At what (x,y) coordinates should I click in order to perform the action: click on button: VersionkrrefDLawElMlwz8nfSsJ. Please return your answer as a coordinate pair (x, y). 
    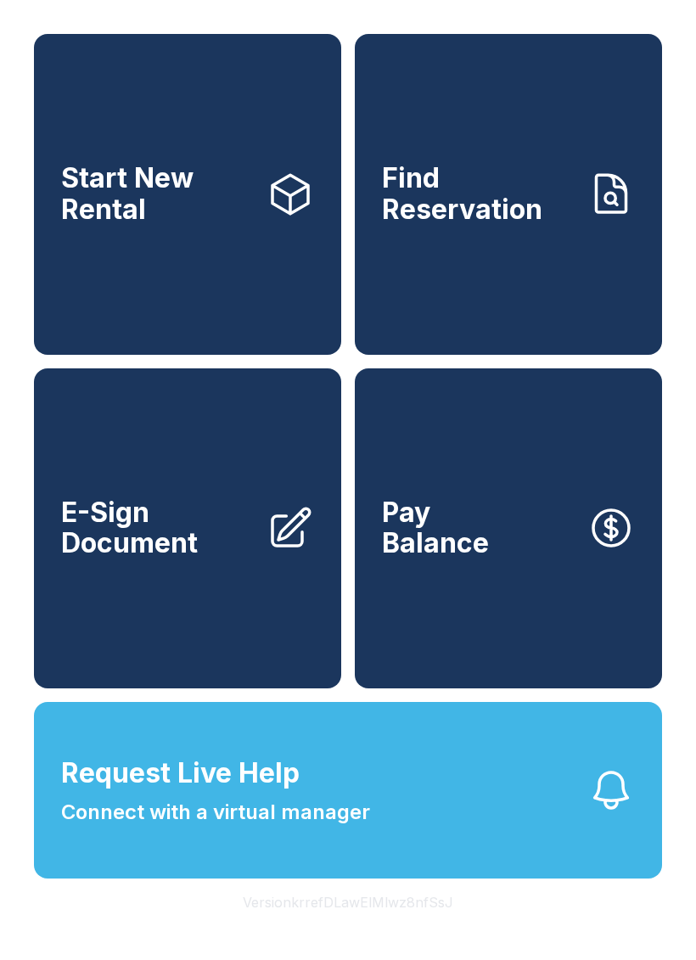
    Looking at the image, I should click on (348, 902).